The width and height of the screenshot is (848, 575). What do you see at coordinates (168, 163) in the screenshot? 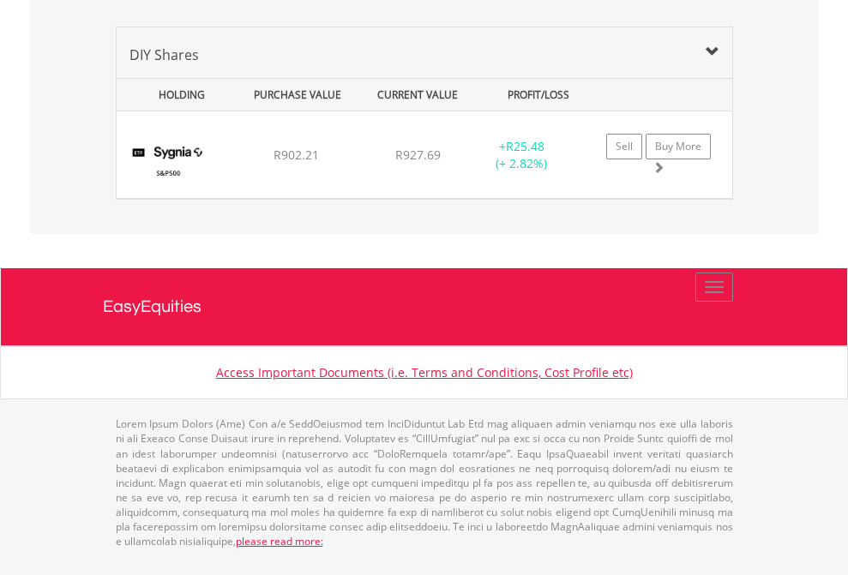
I see `img: TFSA.SYG500.png` at bounding box center [168, 163].